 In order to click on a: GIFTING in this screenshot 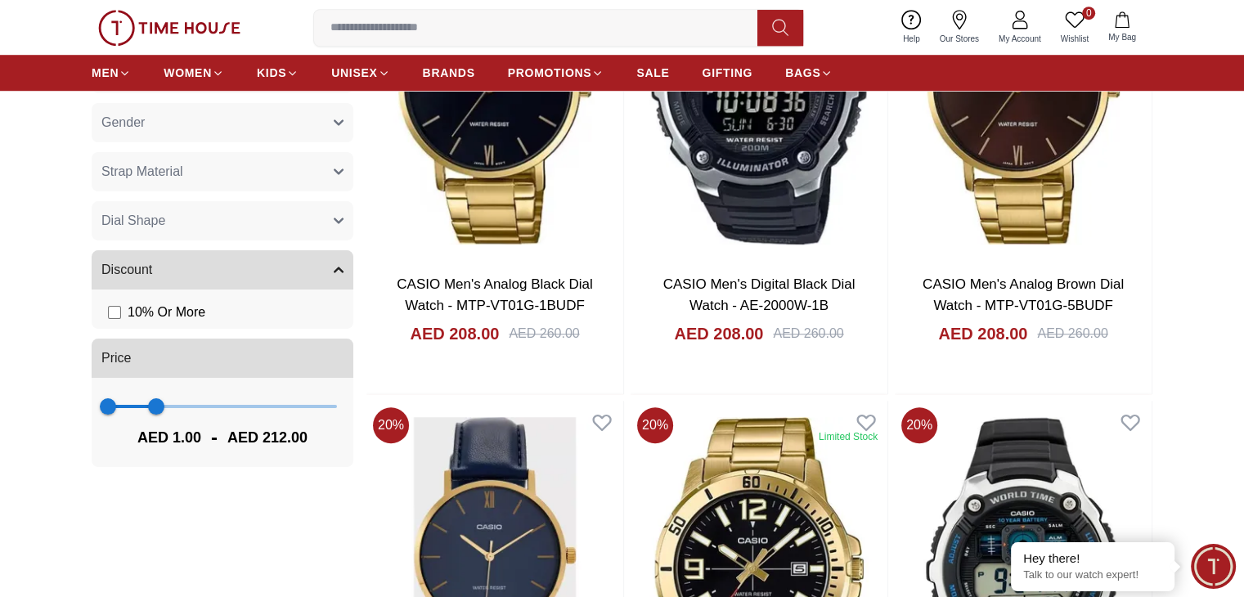, I will do `click(727, 73)`.